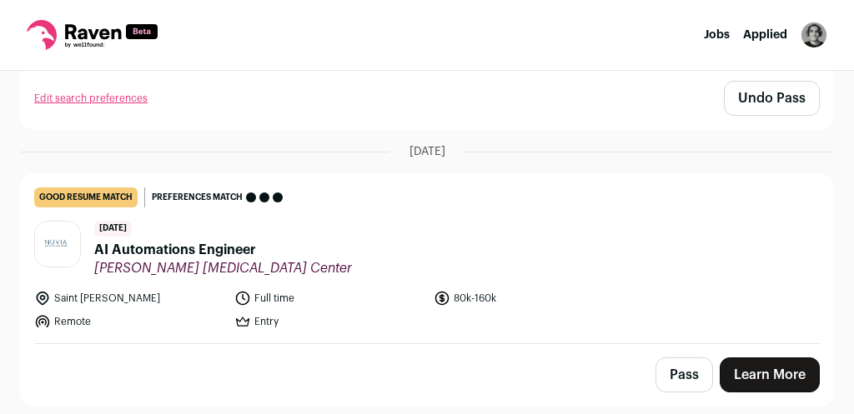  What do you see at coordinates (770, 375) in the screenshot?
I see `a: Learn More` at bounding box center [770, 375].